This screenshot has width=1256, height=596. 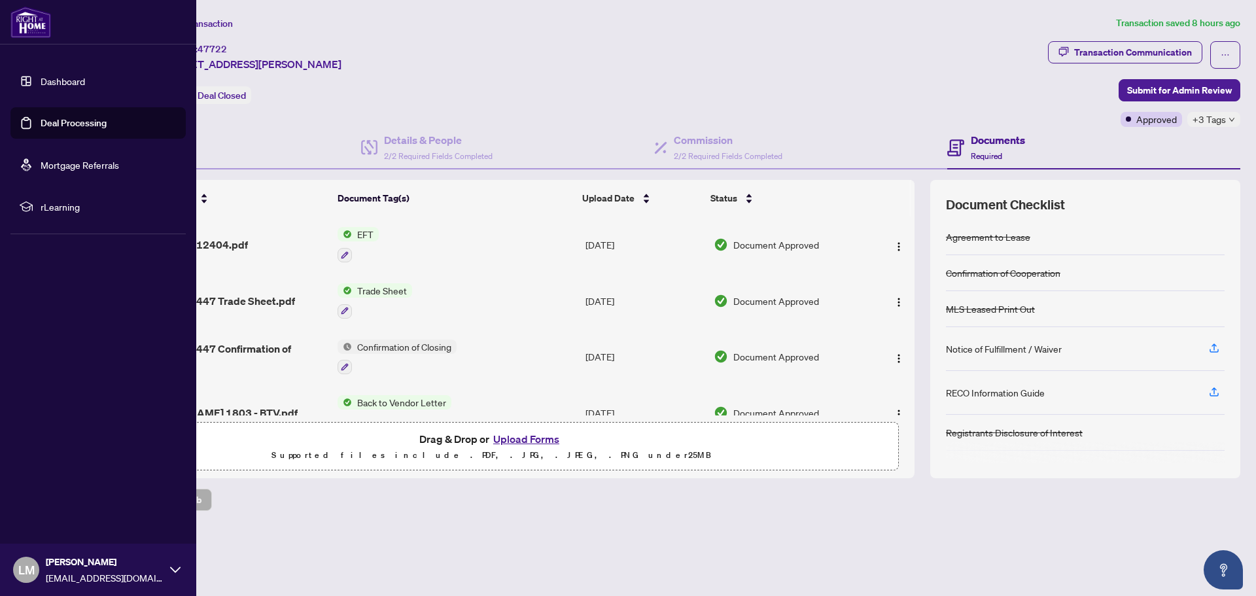 I want to click on article: Transaction saved 8 hours ago, so click(x=1178, y=23).